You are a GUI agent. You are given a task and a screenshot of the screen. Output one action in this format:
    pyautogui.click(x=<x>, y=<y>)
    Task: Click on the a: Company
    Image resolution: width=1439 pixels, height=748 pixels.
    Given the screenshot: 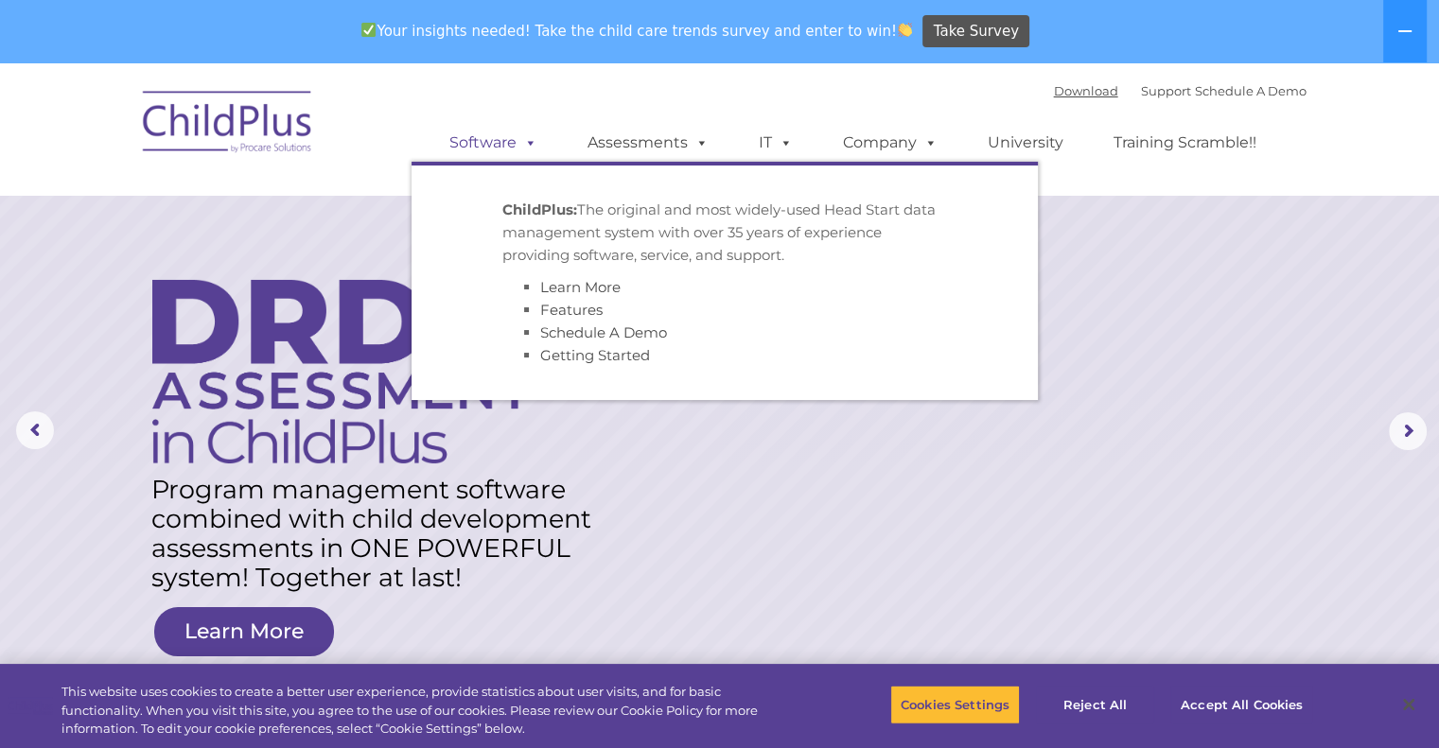 What is the action you would take?
    pyautogui.click(x=890, y=143)
    